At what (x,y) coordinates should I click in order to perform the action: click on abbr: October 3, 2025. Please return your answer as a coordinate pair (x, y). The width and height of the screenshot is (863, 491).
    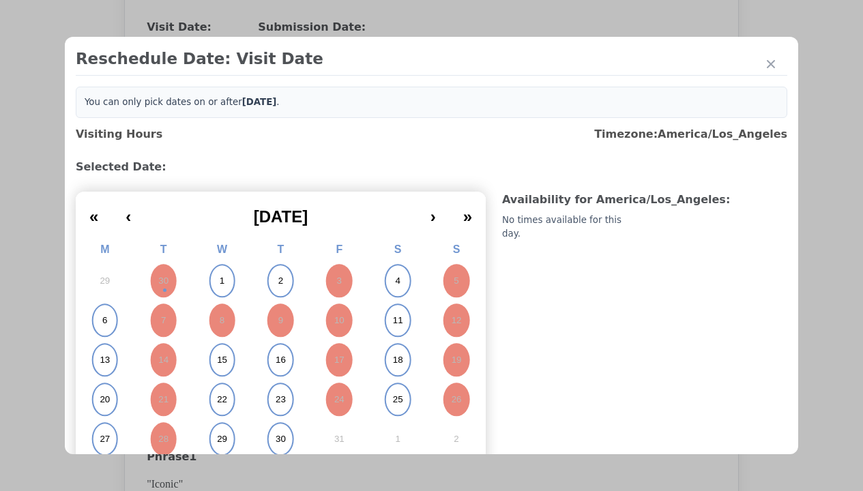
    Looking at the image, I should click on (339, 281).